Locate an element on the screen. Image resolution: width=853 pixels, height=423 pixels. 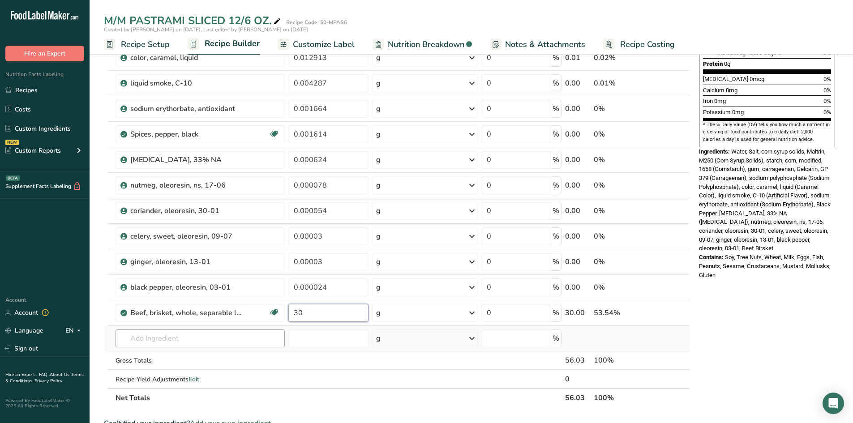
span: 0mcg is located at coordinates (757, 79).